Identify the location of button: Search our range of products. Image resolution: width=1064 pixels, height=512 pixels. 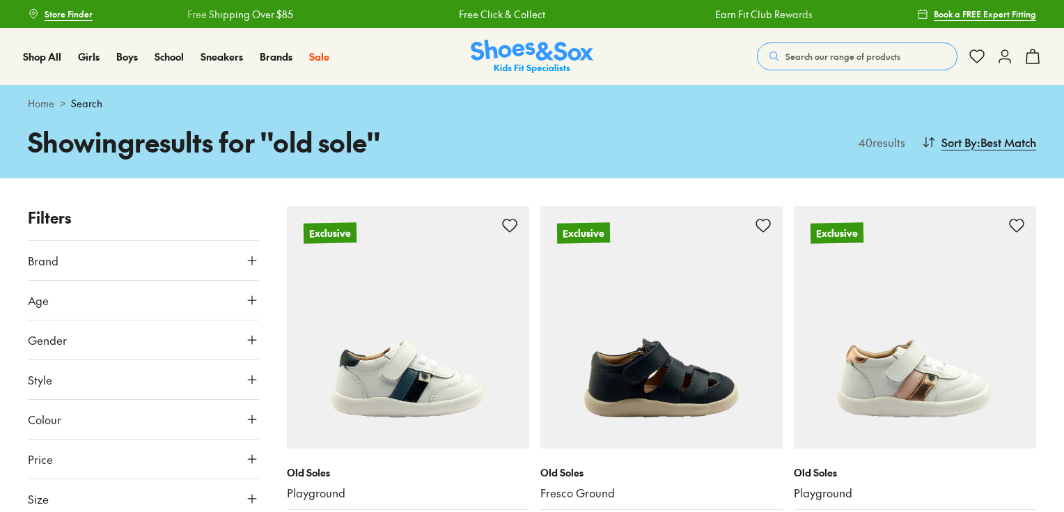
(857, 56).